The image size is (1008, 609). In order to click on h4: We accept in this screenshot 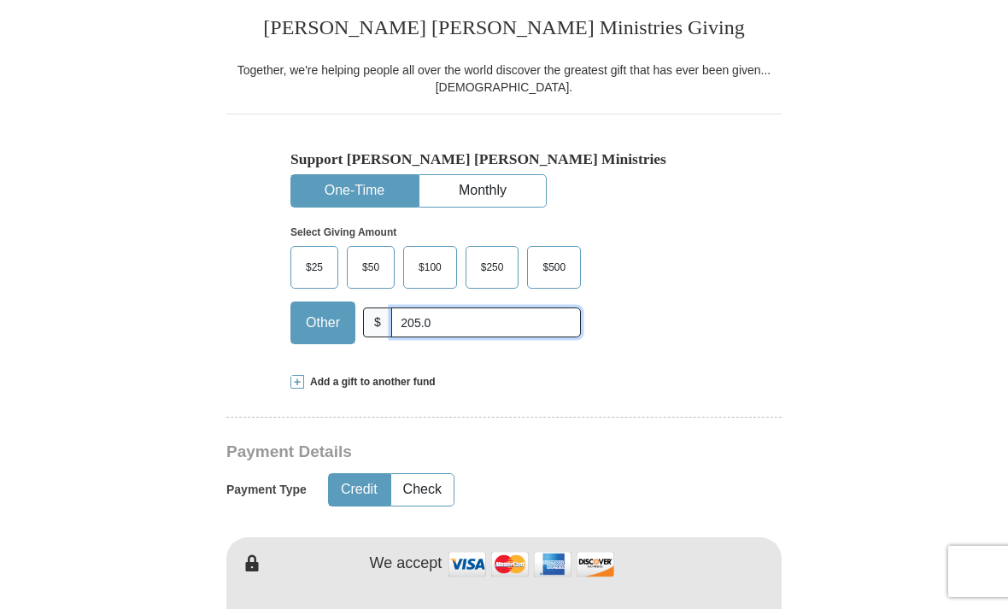, I will do `click(406, 564)`.